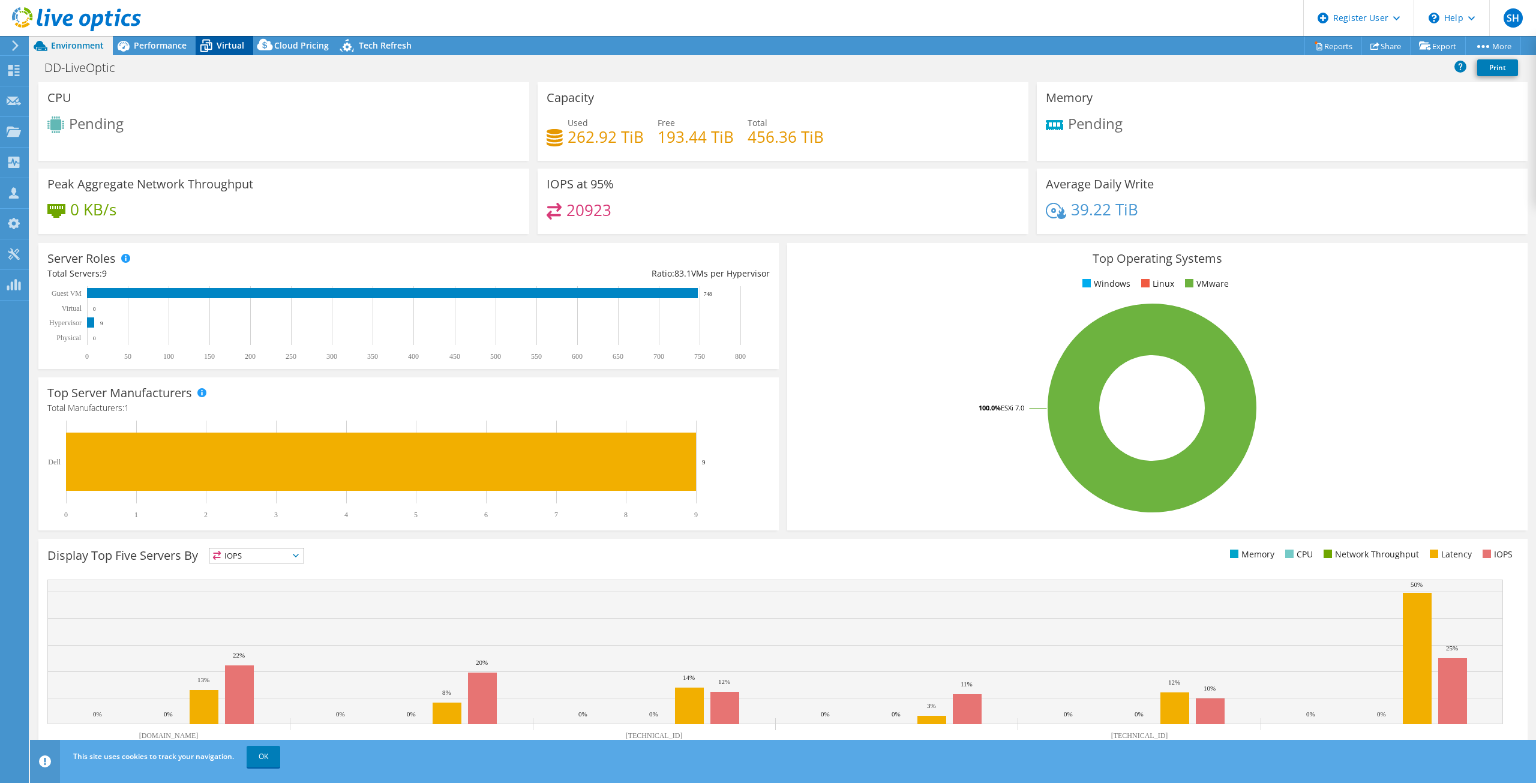  I want to click on span: 9, so click(104, 273).